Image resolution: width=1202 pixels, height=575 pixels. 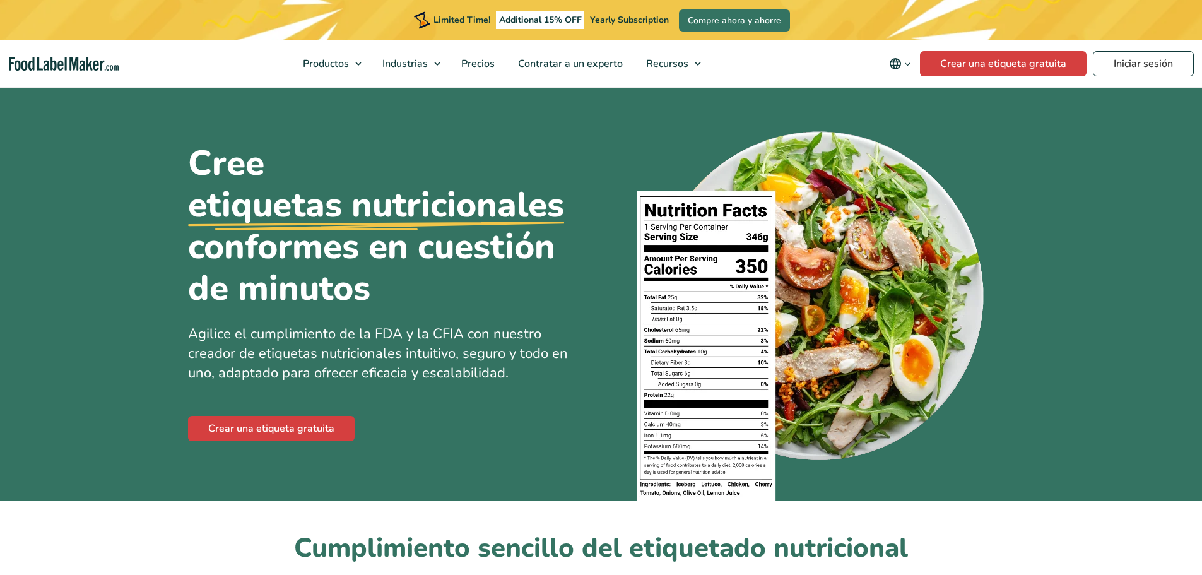 What do you see at coordinates (1143, 64) in the screenshot?
I see `a: Iniciar sesión` at bounding box center [1143, 64].